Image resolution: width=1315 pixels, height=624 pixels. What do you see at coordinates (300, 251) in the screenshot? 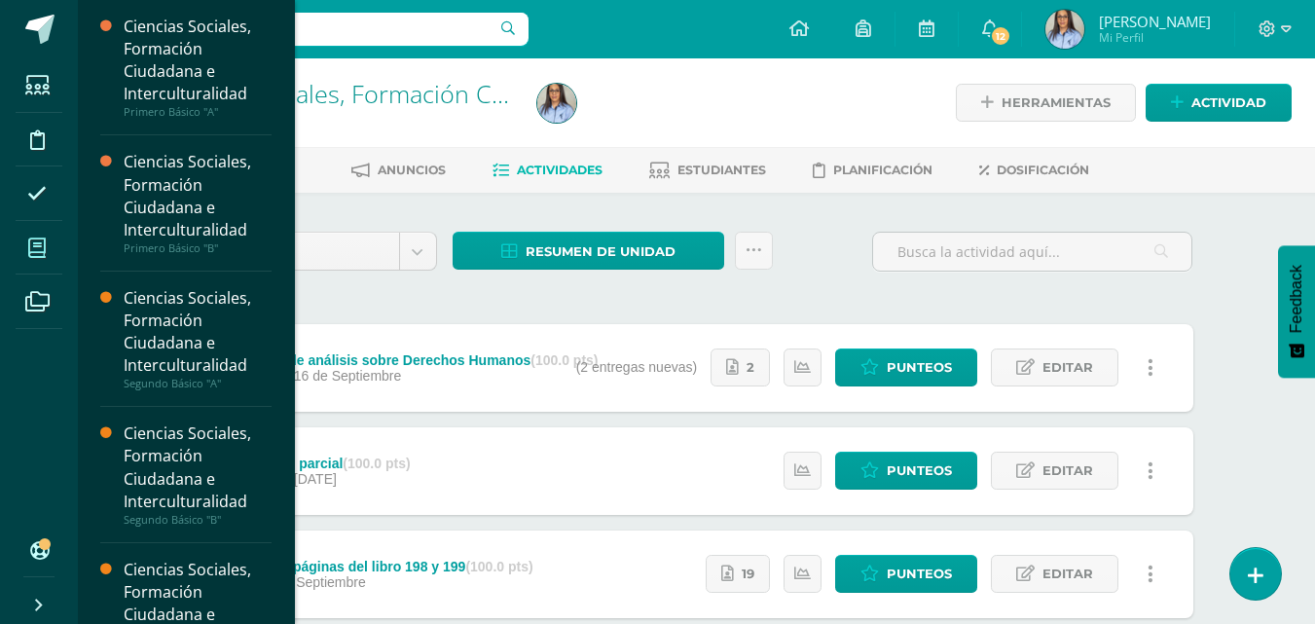
I see `span: Unidad 4` at bounding box center [300, 251].